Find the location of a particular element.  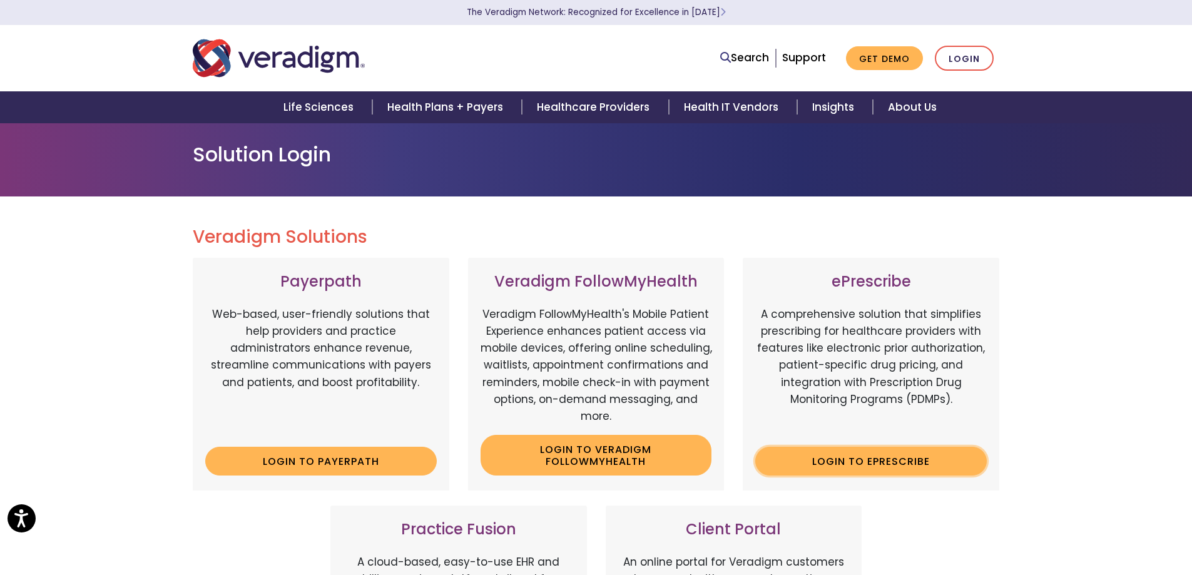

h3: Practice Fusion is located at coordinates (459, 529).